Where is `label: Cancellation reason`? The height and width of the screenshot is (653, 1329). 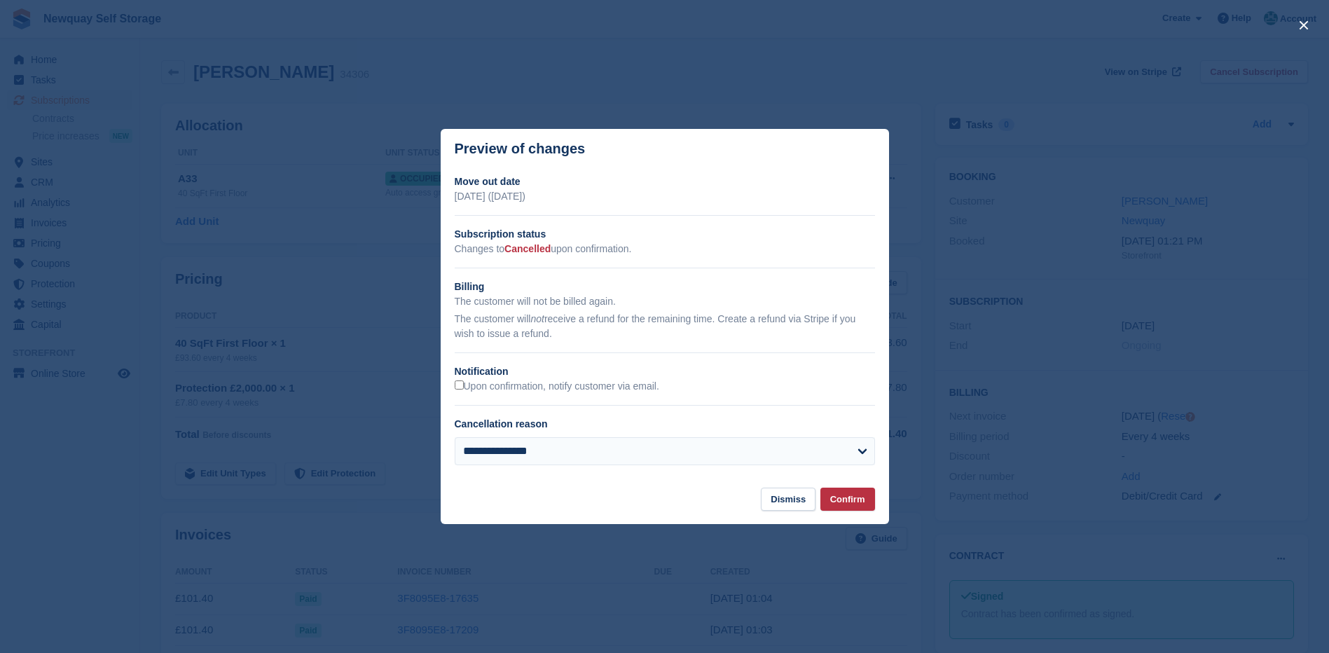
label: Cancellation reason is located at coordinates (501, 424).